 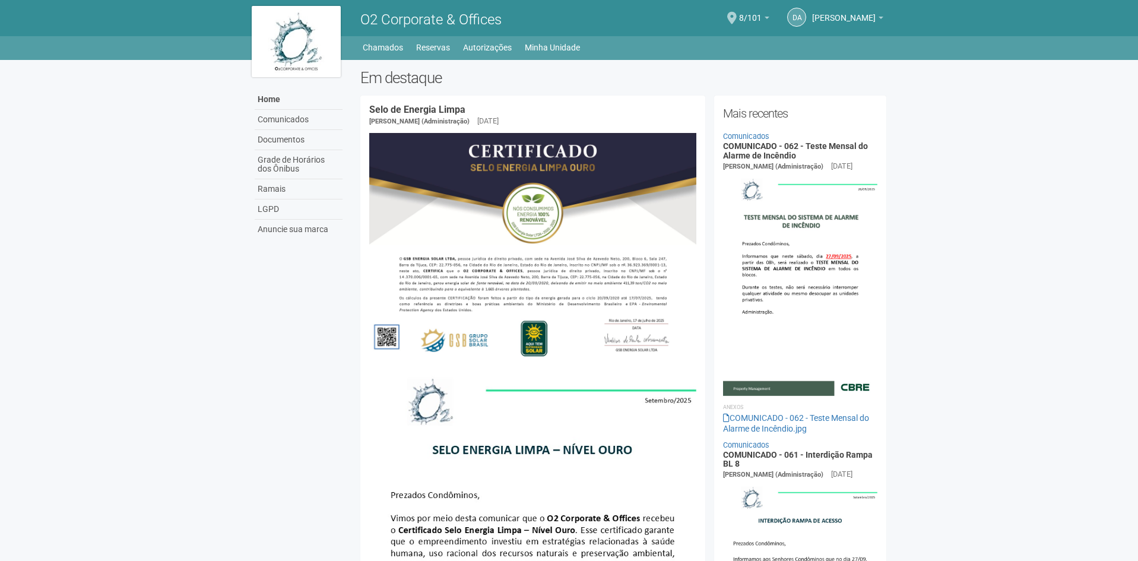 What do you see at coordinates (750, 12) in the screenshot?
I see `span: 8/101` at bounding box center [750, 12].